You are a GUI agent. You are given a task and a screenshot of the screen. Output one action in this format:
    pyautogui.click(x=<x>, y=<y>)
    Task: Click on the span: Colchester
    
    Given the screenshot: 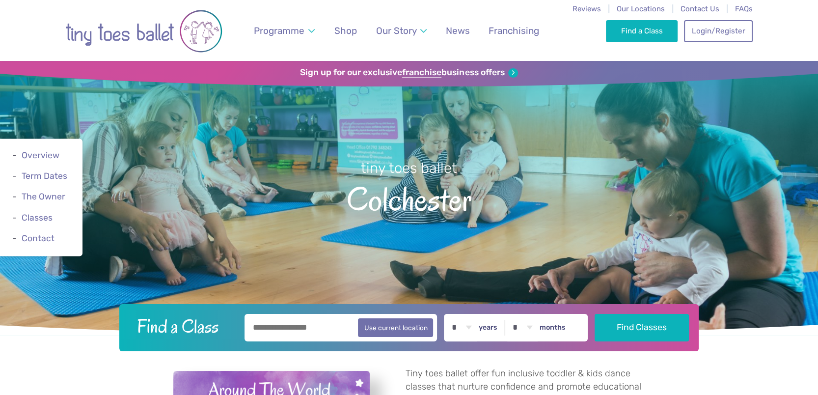 What is the action you would take?
    pyautogui.click(x=409, y=197)
    